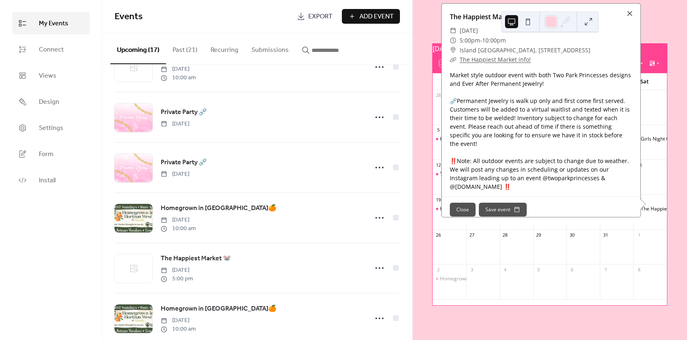 This screenshot has height=340, width=687. What do you see at coordinates (177, 279) in the screenshot?
I see `span: 5:00 pm` at bounding box center [177, 279].